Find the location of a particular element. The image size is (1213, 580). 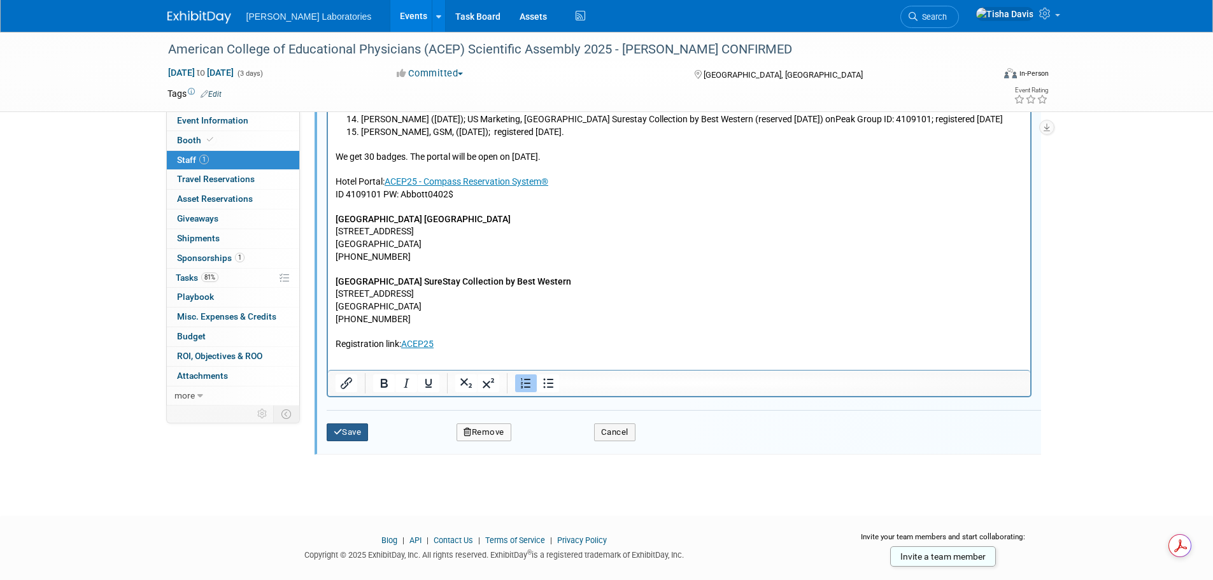

button: Remove is located at coordinates (484, 432).